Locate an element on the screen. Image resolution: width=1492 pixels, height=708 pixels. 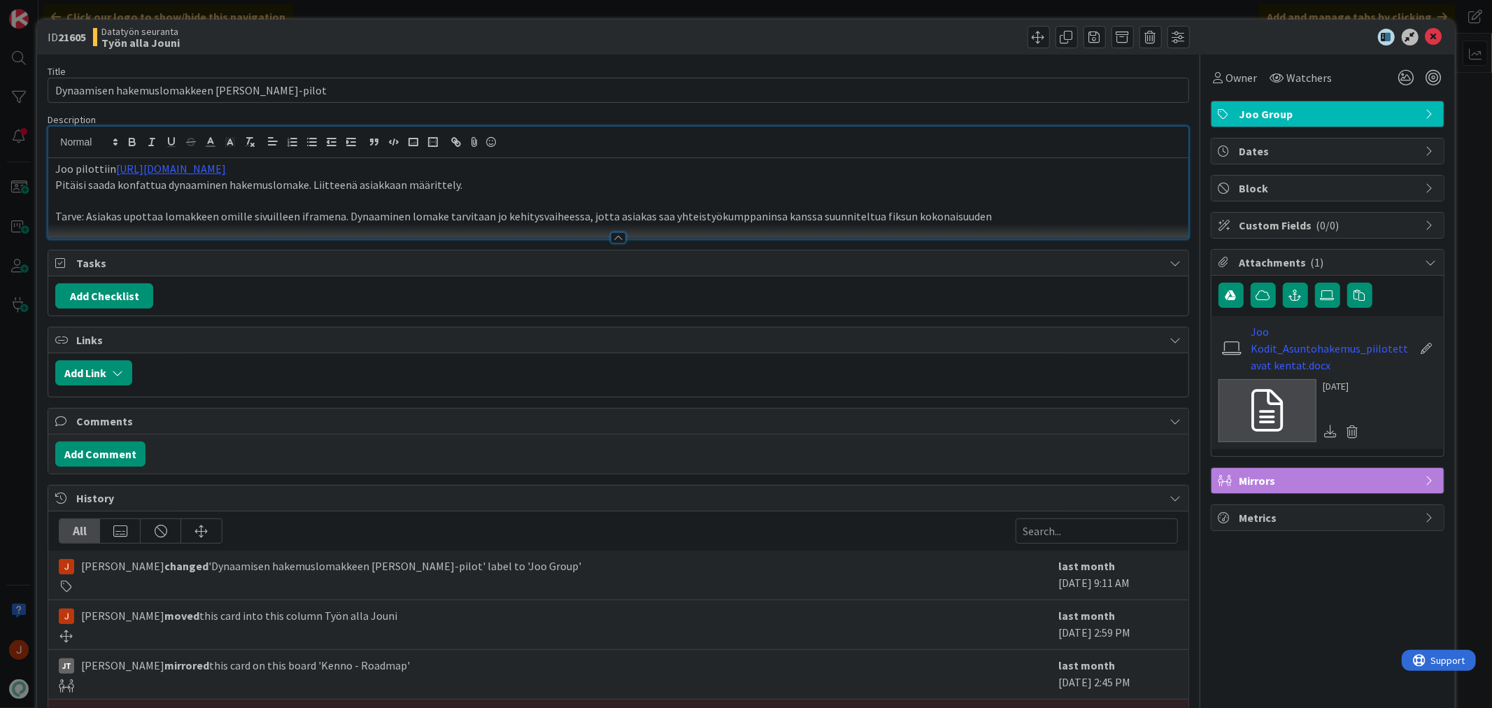
b: changed is located at coordinates (186, 566).